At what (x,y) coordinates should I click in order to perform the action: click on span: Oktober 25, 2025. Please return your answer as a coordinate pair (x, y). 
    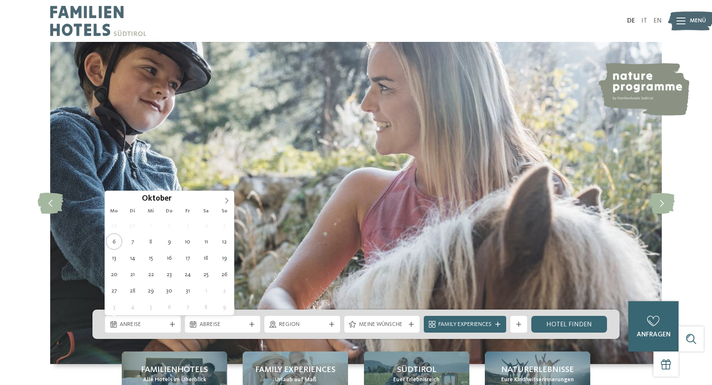
    Looking at the image, I should click on (206, 274).